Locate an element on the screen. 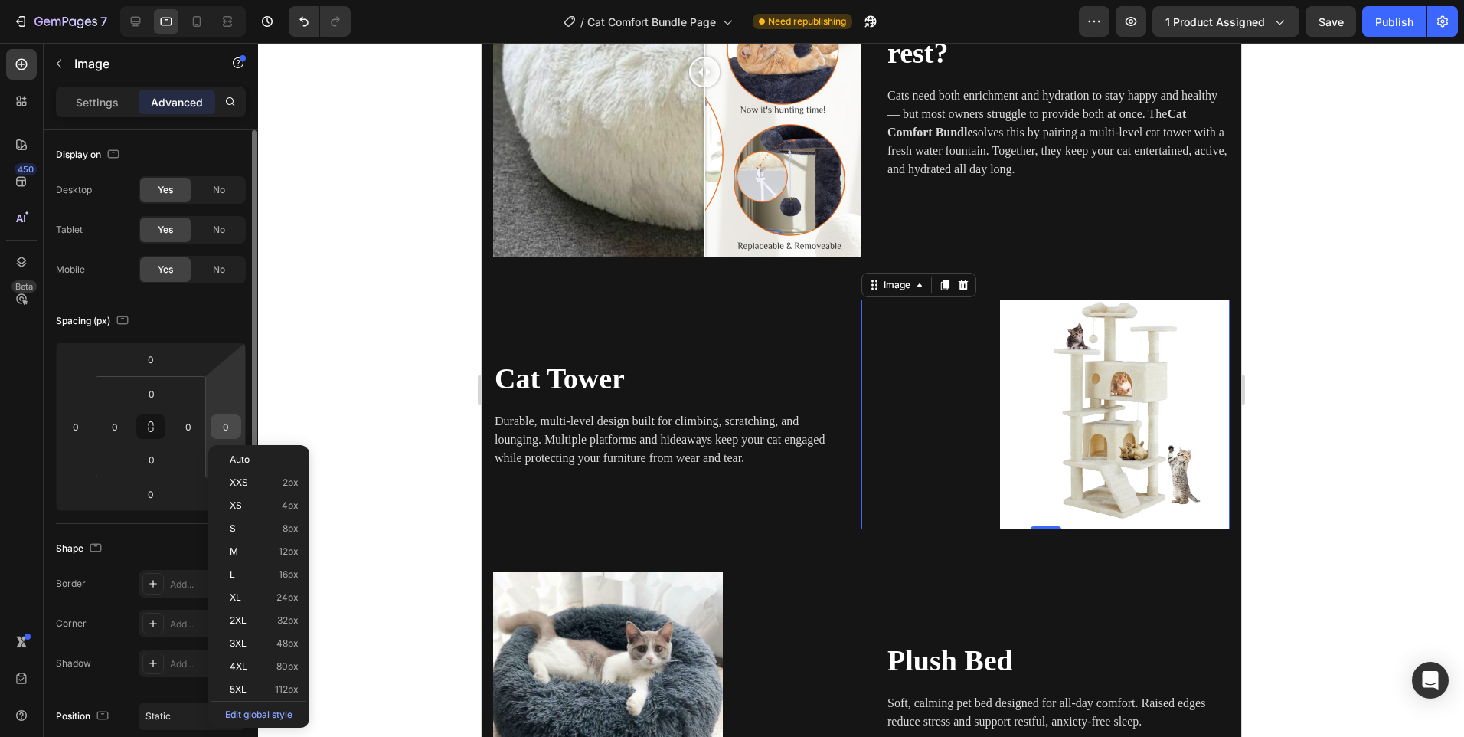 The image size is (1464, 737). span: 8px is located at coordinates (290, 528).